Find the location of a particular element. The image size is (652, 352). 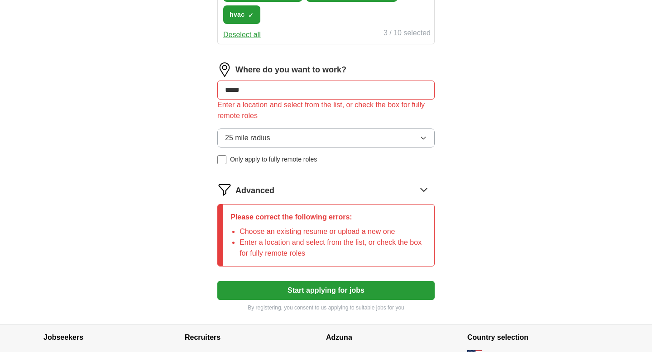

li: Enter a location and select from the list, or check the box for fully remote roles is located at coordinates (333, 248).